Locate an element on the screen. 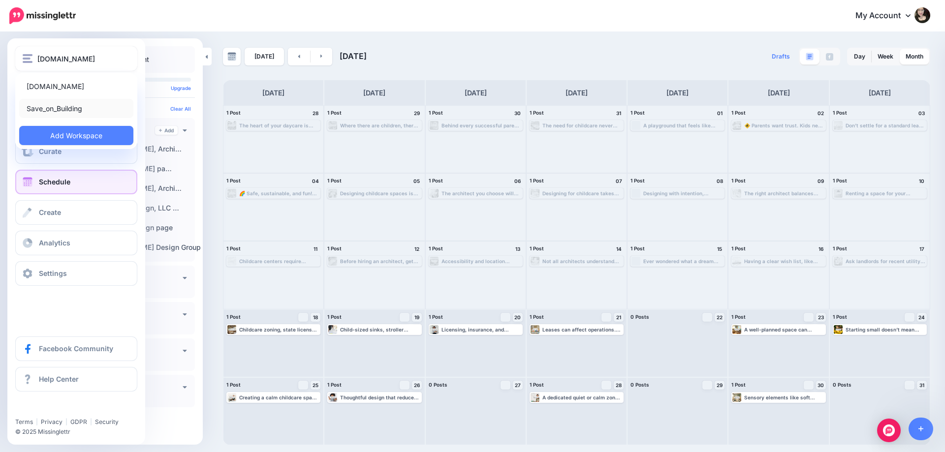  a: 31 is located at coordinates (921, 385).